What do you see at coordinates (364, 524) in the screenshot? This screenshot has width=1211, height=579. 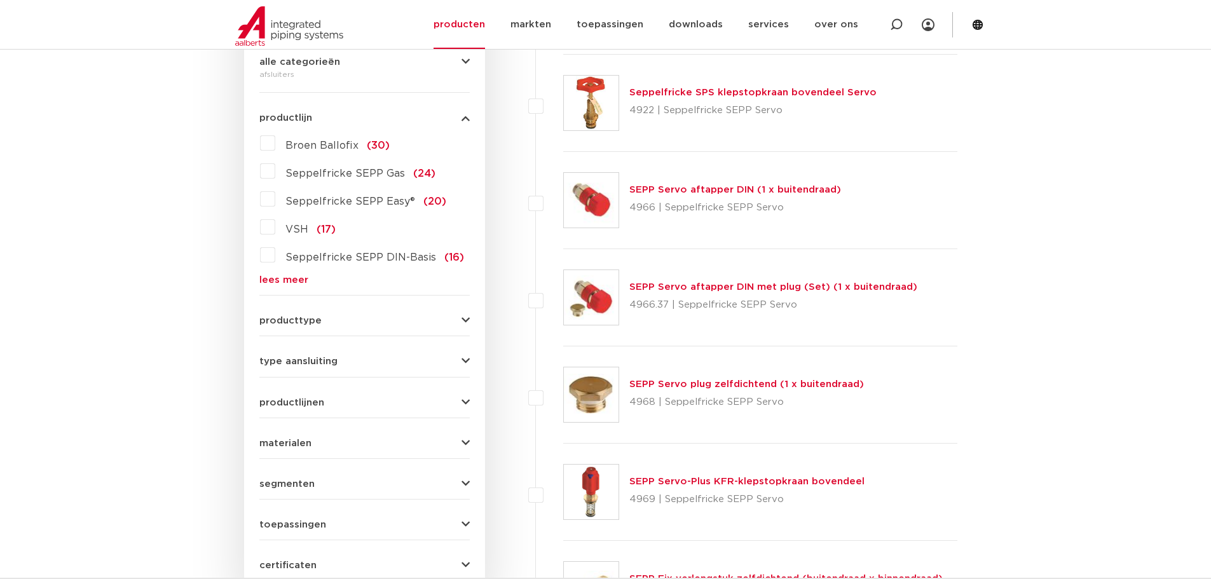 I see `button: toepassingen` at bounding box center [364, 524].